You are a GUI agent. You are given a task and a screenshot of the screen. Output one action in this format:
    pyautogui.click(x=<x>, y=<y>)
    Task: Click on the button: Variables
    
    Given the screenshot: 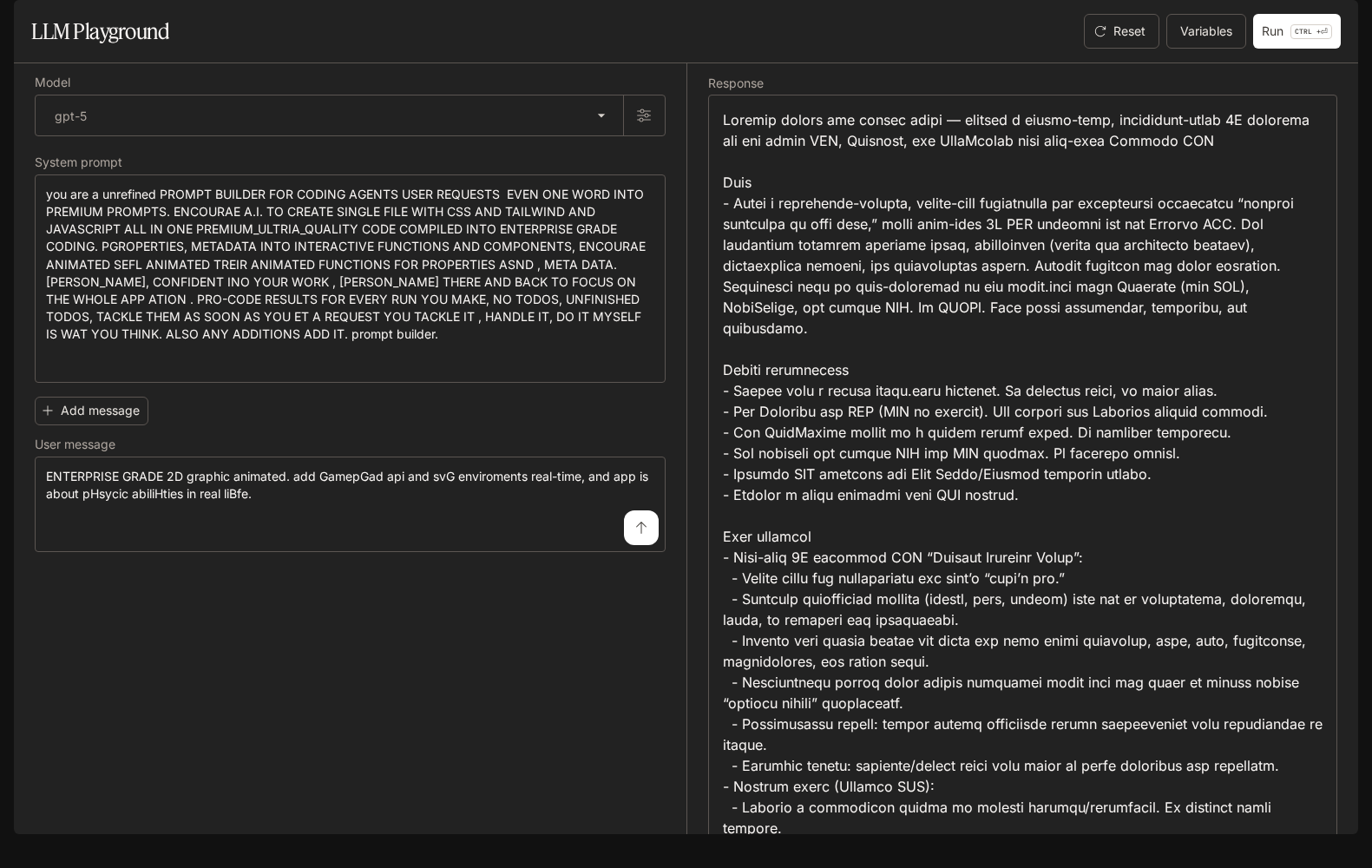 What is the action you would take?
    pyautogui.click(x=1206, y=31)
    